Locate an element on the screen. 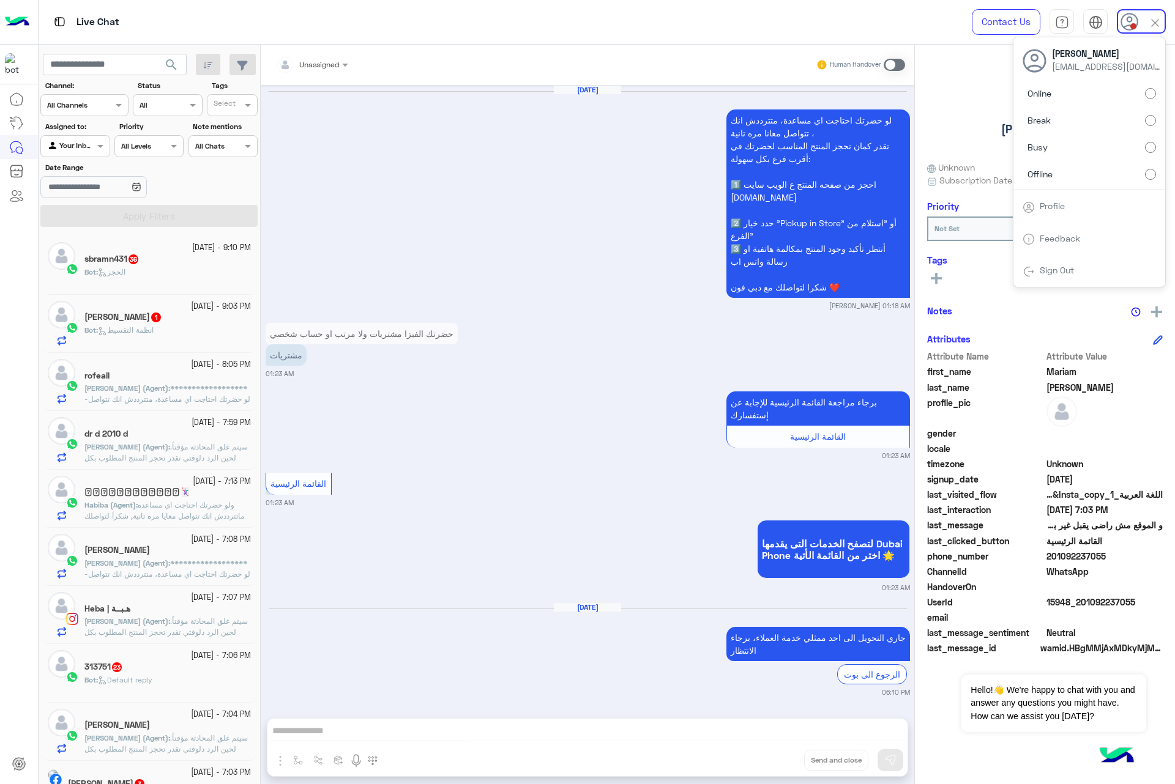 The height and width of the screenshot is (784, 1175). span: Offline is located at coordinates (1039, 174).